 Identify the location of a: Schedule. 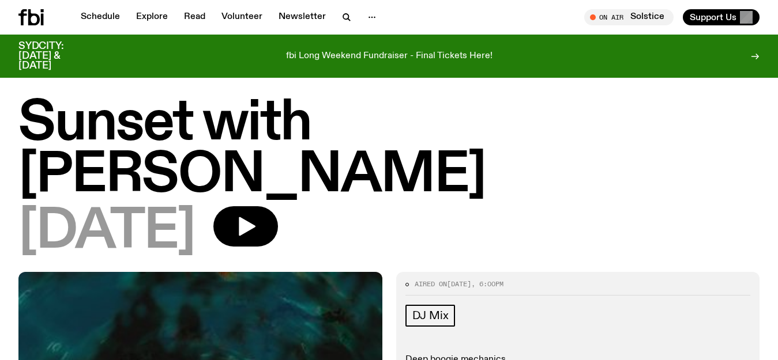
(100, 17).